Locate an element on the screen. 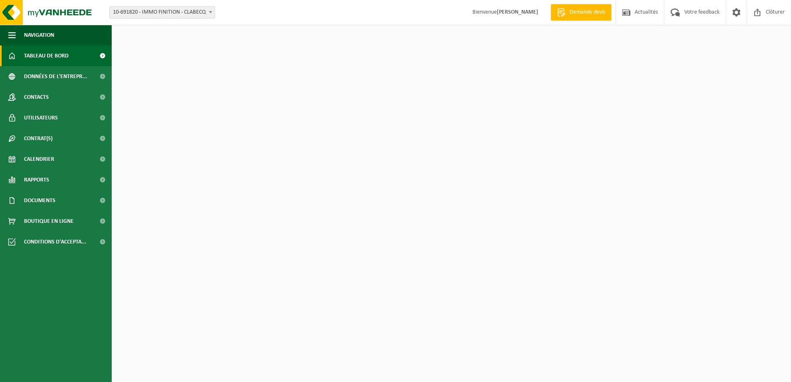 The image size is (791, 382). span: Documents is located at coordinates (40, 201).